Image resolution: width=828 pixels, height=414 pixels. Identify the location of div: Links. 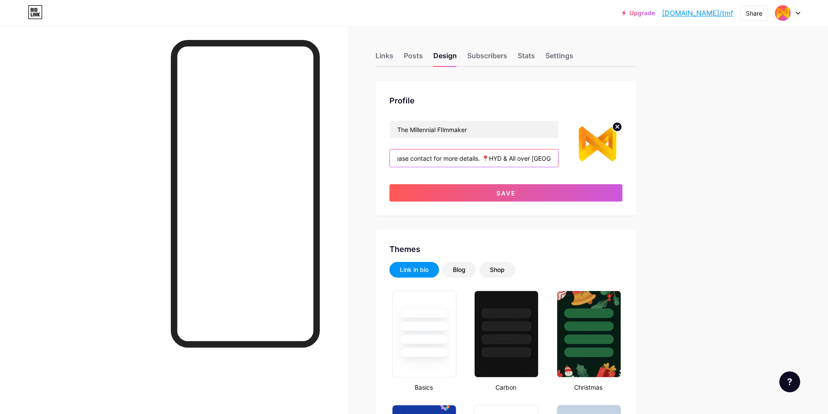
(384, 58).